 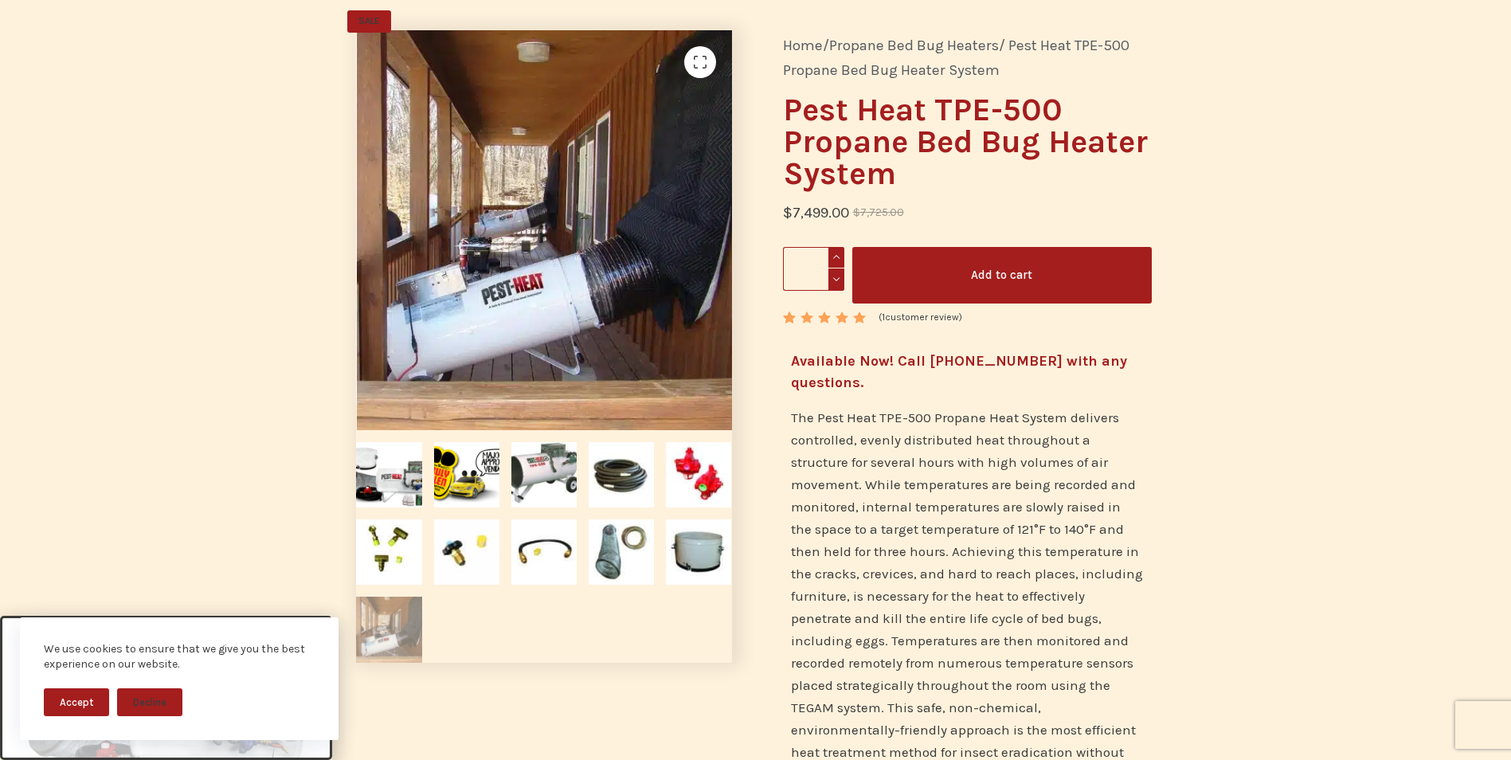 What do you see at coordinates (825, 317) in the screenshot?
I see `div: Rated 5.00 out of 5` at bounding box center [825, 317].